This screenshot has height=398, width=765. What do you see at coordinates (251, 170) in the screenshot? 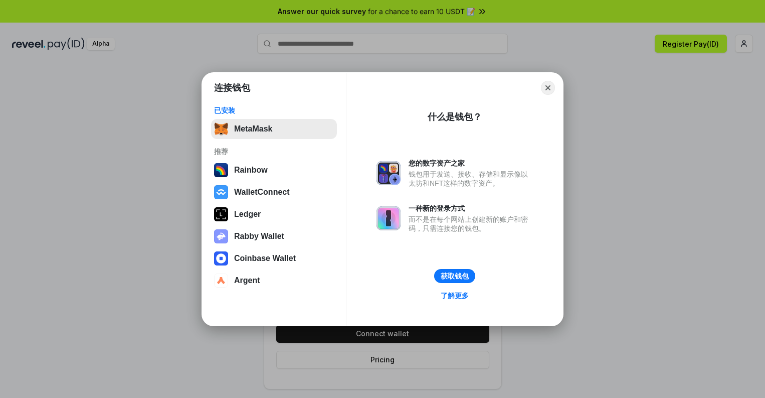
I see `div: Rainbow` at bounding box center [251, 170].